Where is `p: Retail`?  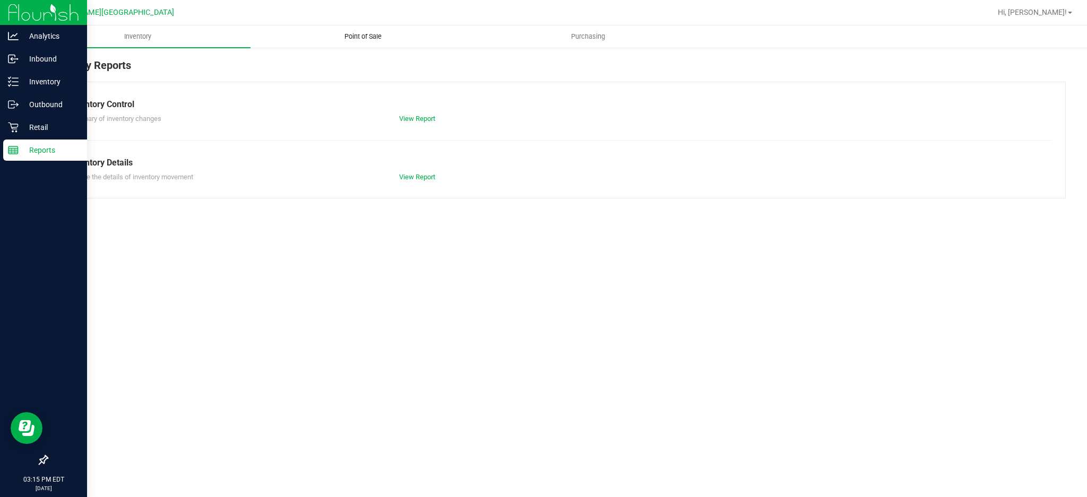
p: Retail is located at coordinates (50, 127).